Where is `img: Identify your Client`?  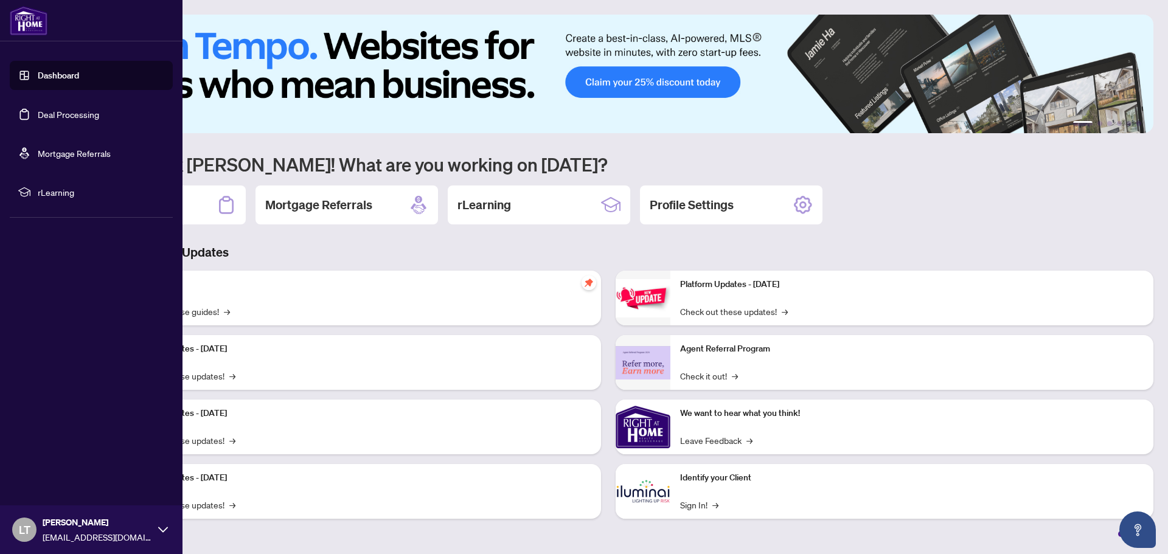
img: Identify your Client is located at coordinates (643, 492).